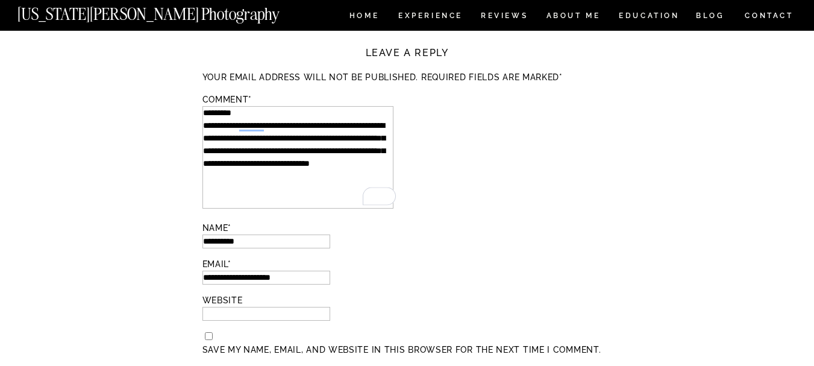 The width and height of the screenshot is (814, 366). What do you see at coordinates (298, 157) in the screenshot?
I see `textarea: To enrich screen reader interactions, please activate Accessibility in Grammarly extension settings` at bounding box center [298, 157].